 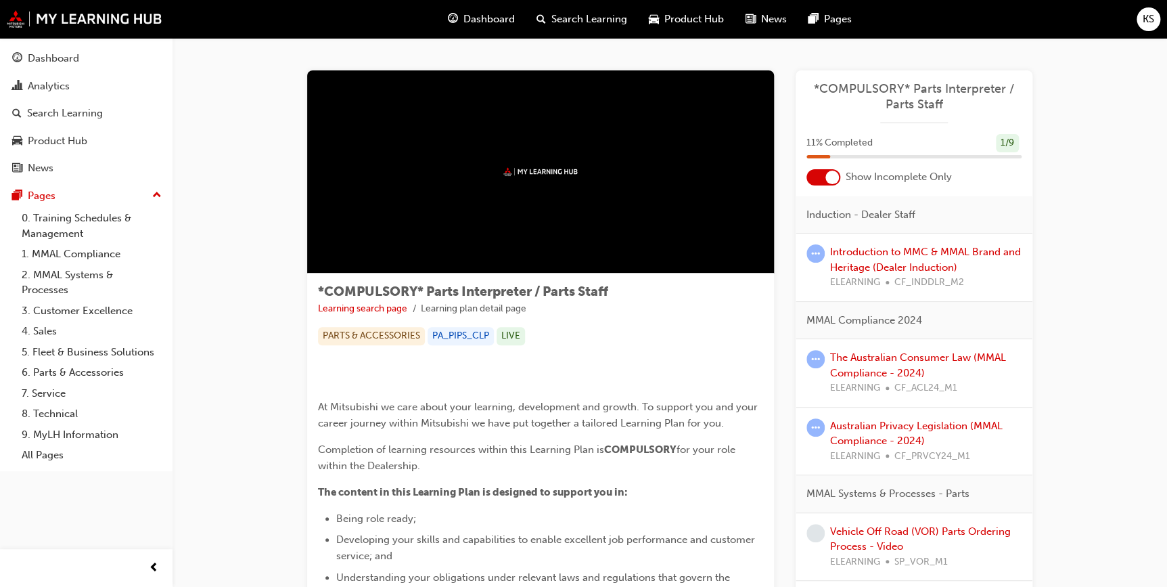 What do you see at coordinates (91, 434) in the screenshot?
I see `a: 9. MyLH Information` at bounding box center [91, 434].